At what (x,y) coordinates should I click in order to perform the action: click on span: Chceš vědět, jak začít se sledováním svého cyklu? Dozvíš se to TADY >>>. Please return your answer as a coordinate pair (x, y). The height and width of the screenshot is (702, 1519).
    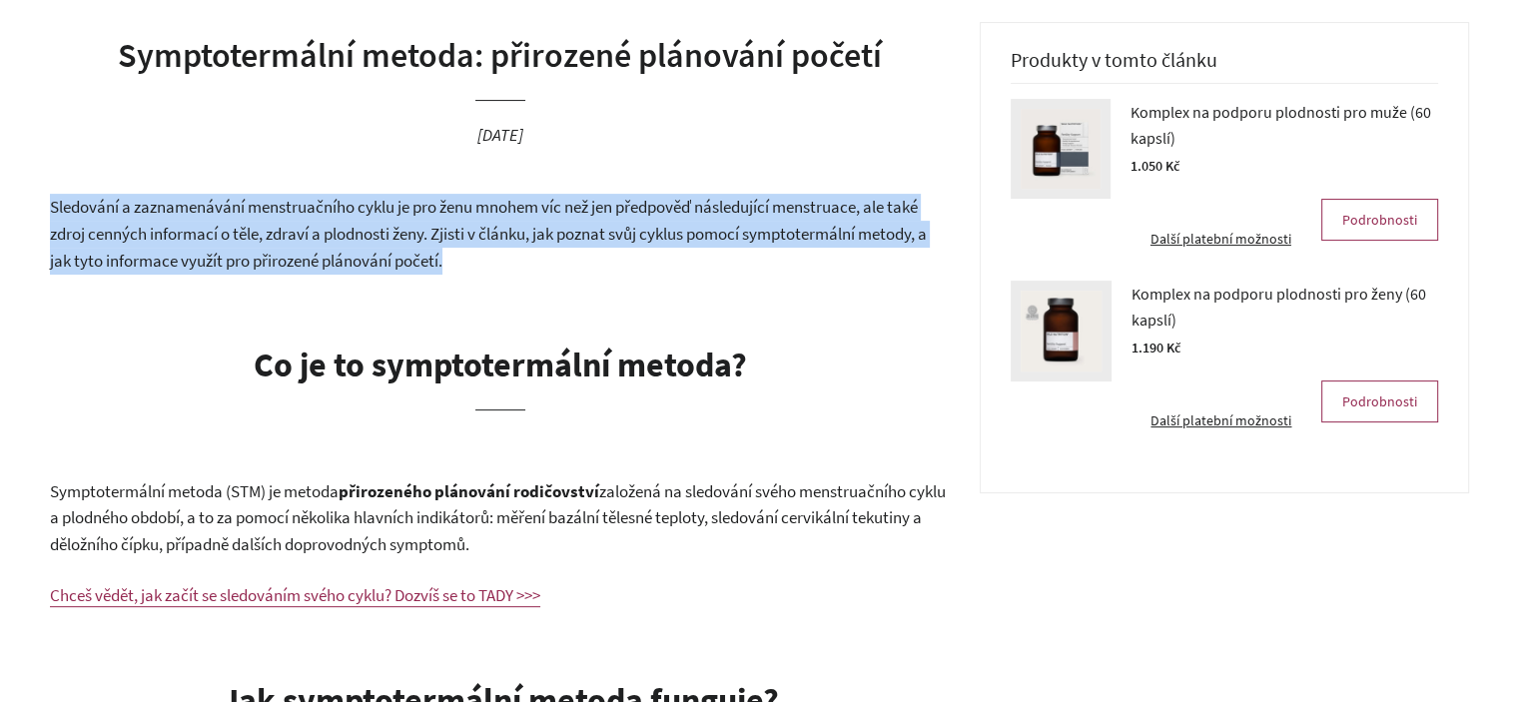
    Looking at the image, I should click on (295, 595).